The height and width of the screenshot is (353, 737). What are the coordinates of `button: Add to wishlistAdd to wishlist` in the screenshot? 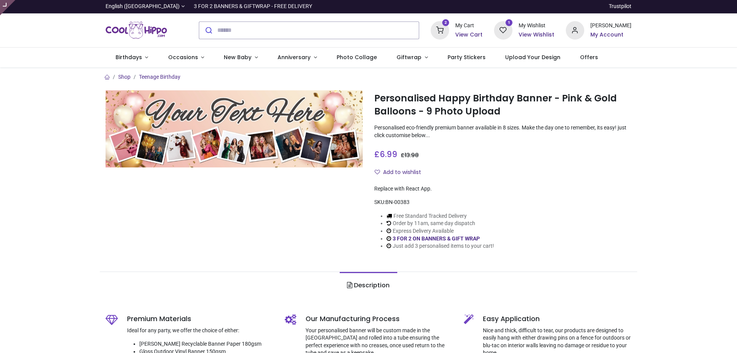 It's located at (401, 172).